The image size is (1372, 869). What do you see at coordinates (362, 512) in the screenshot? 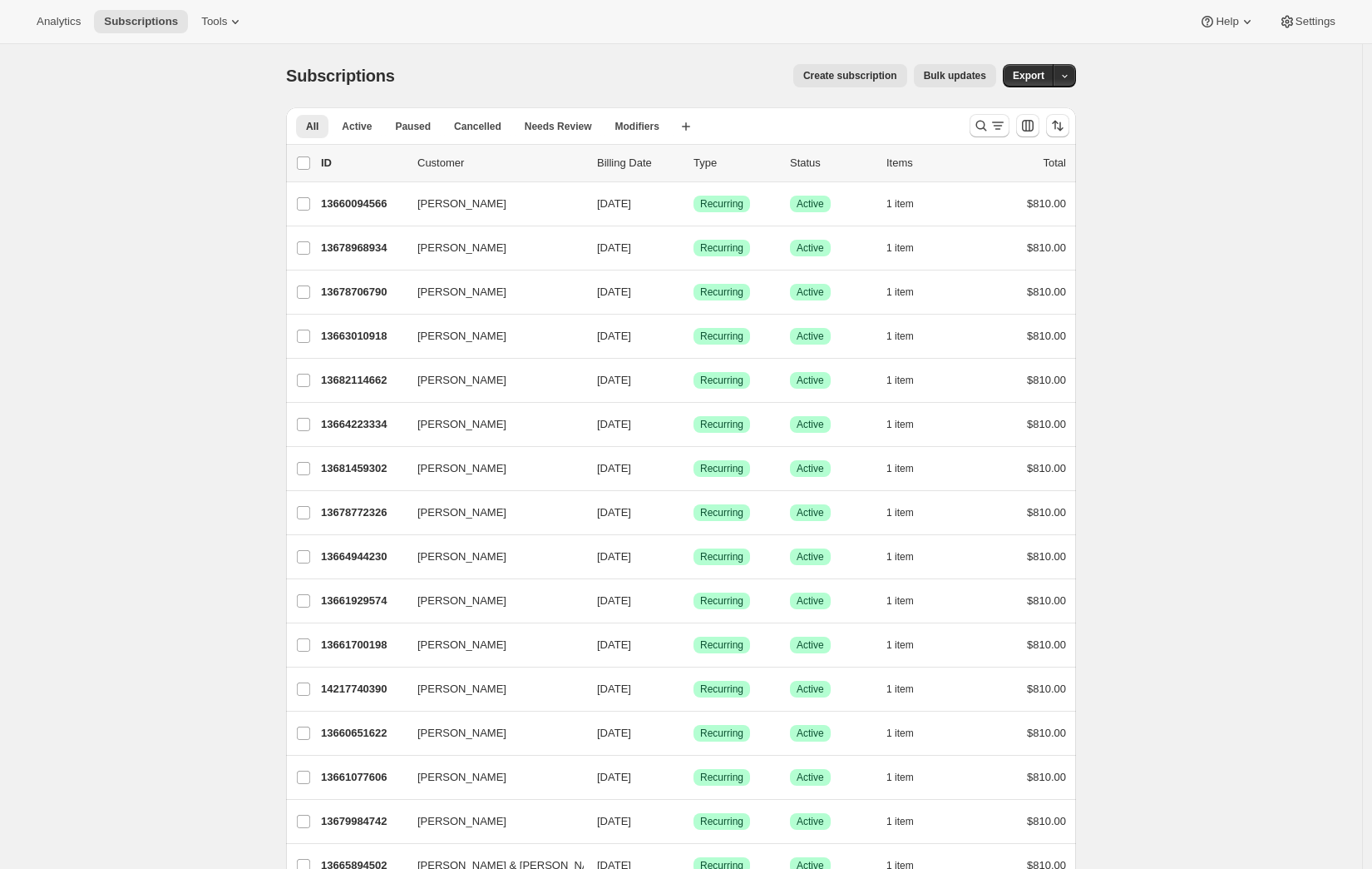
I see `p: 13678772326` at bounding box center [362, 512].